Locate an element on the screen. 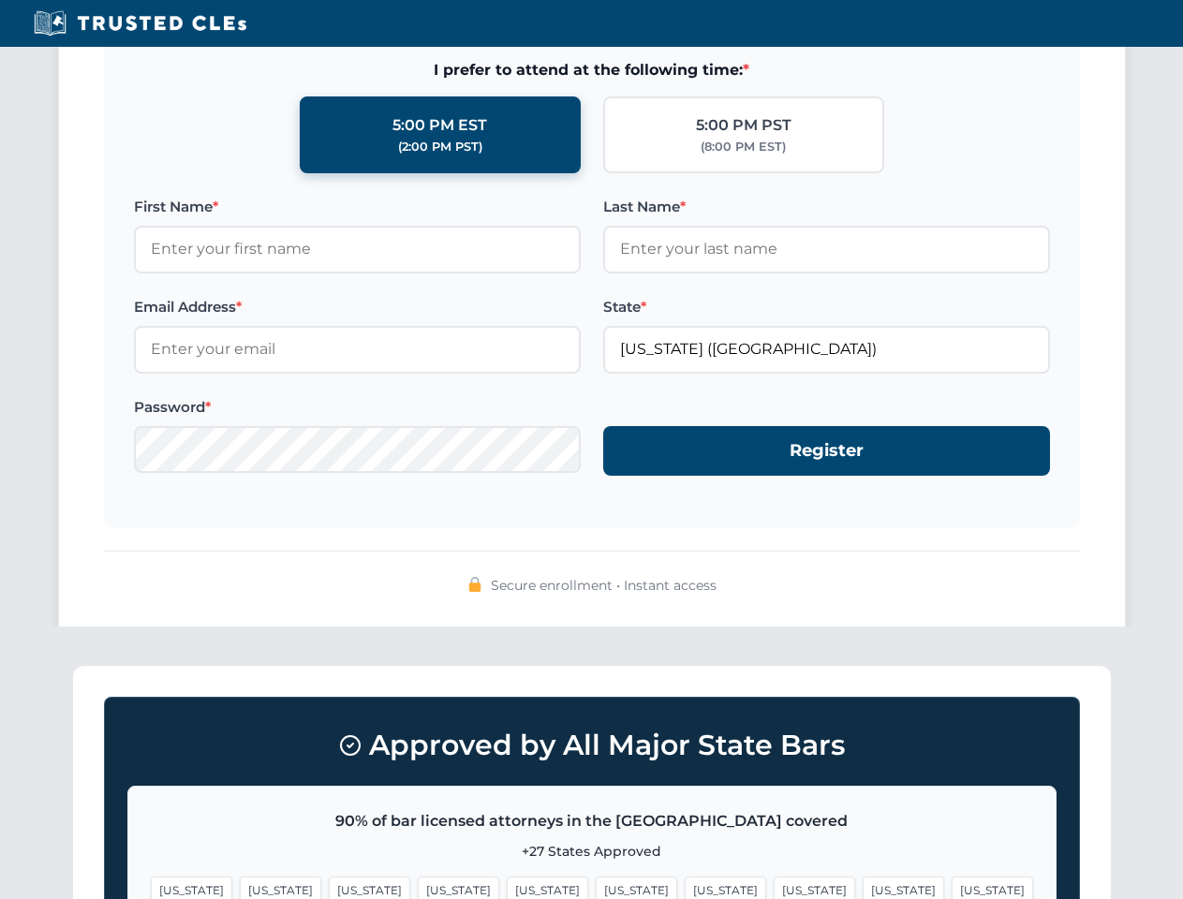 Image resolution: width=1183 pixels, height=899 pixels. span: Secure enrollment • Instant access is located at coordinates (603, 585).